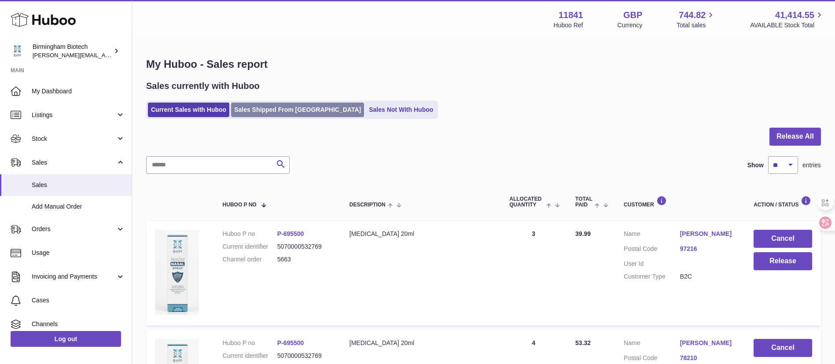  What do you see at coordinates (177, 272) in the screenshot?
I see `img: 118411674289226.jpeg` at bounding box center [177, 272].